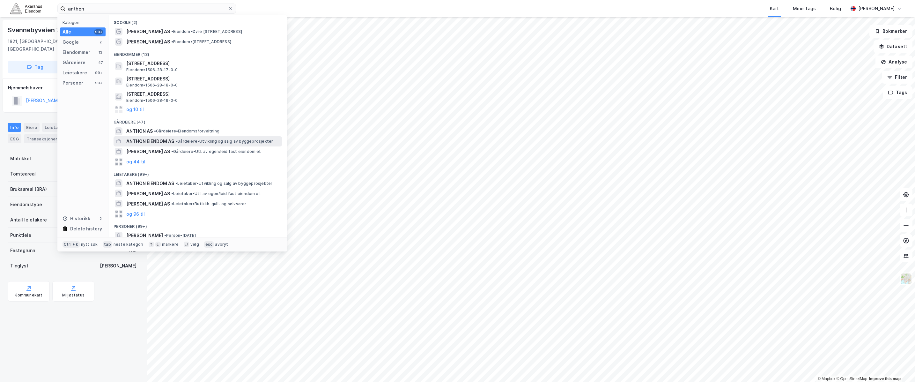 The width and height of the screenshot is (915, 382). What do you see at coordinates (804, 9) in the screenshot?
I see `div: Mine Tags` at bounding box center [804, 9].